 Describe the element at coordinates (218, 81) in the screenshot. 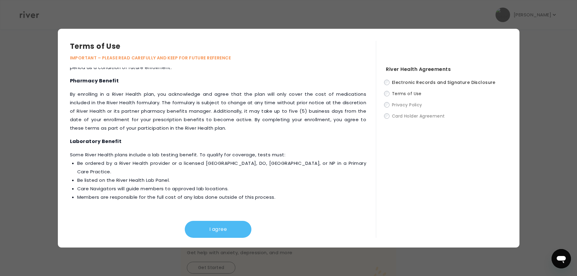

I see `h4: Pharmacy Benefit` at that location.